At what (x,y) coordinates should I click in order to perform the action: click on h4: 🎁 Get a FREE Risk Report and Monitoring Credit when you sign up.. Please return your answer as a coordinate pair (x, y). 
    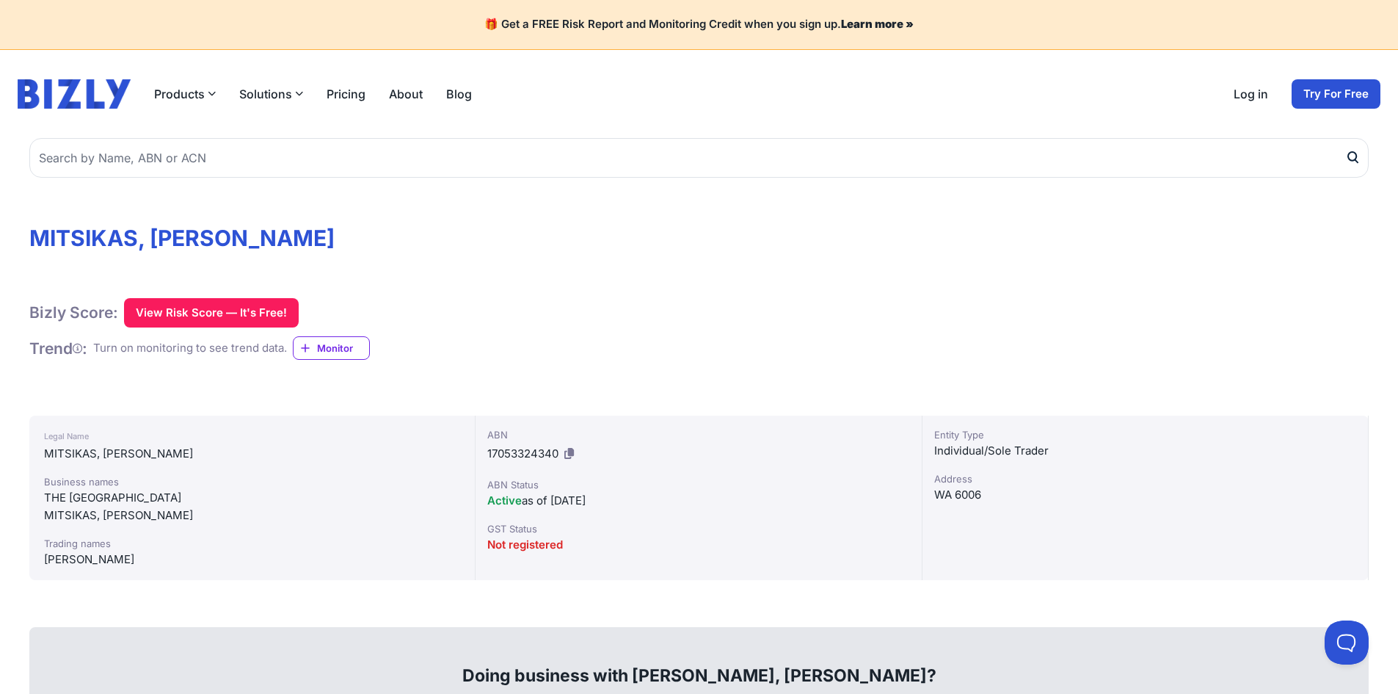
    Looking at the image, I should click on (699, 24).